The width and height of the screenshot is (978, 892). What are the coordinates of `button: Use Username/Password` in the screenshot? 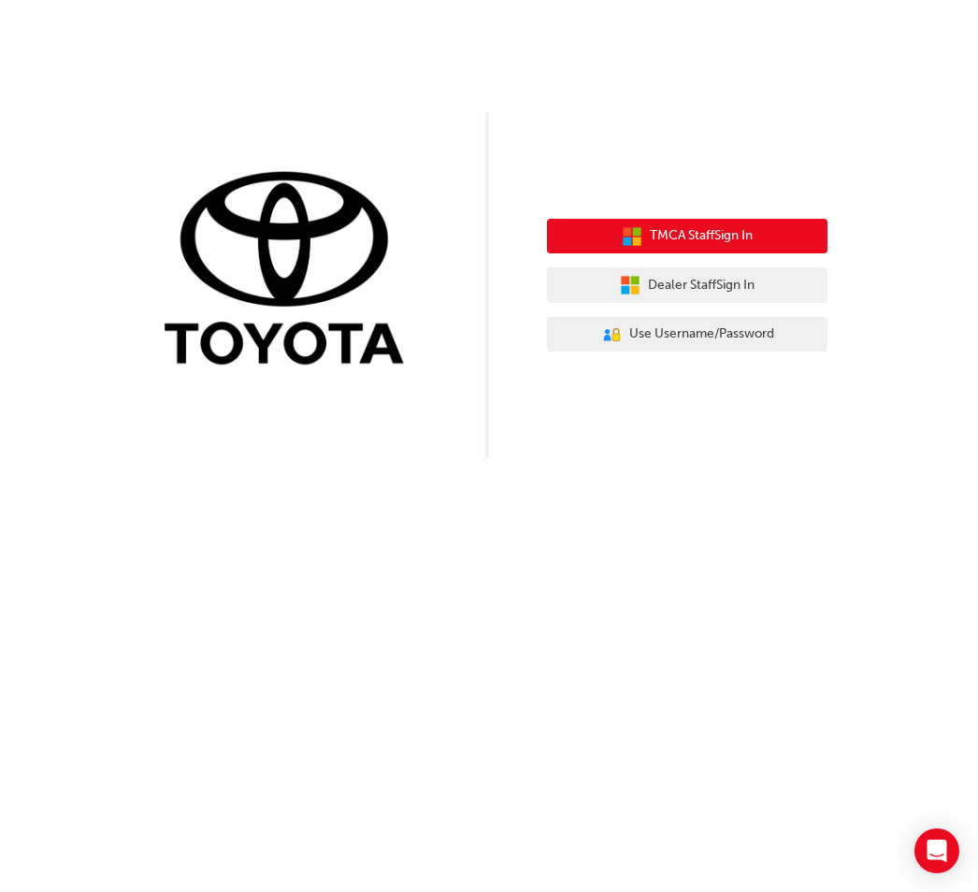 It's located at (687, 335).